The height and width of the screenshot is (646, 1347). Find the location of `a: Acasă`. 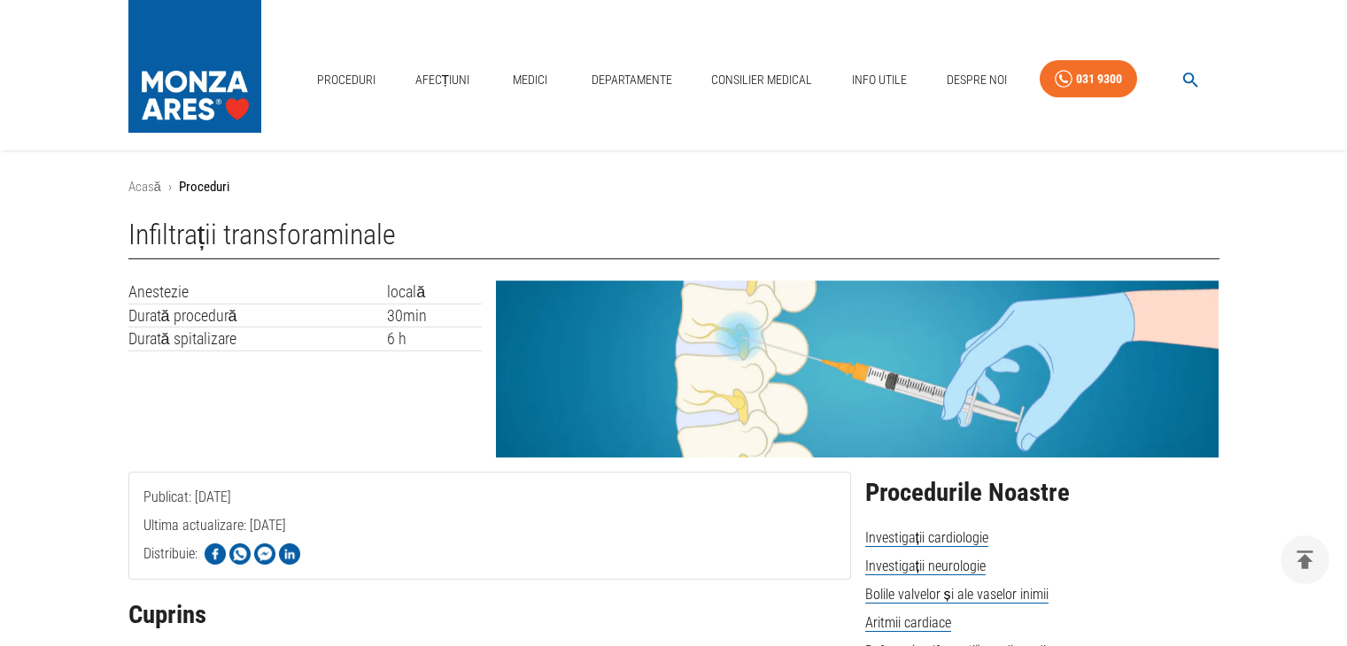

a: Acasă is located at coordinates (144, 187).